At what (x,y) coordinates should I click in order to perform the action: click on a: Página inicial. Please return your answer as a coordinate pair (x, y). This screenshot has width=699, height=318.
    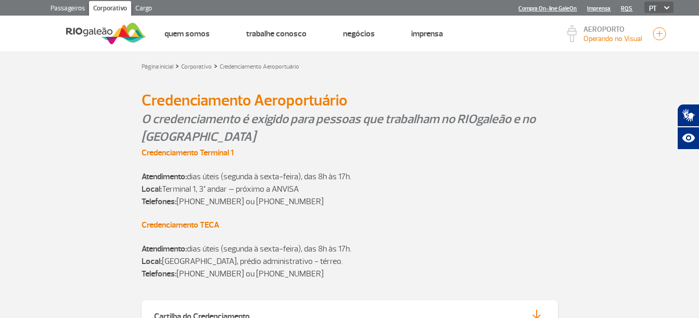
    Looking at the image, I should click on (157, 67).